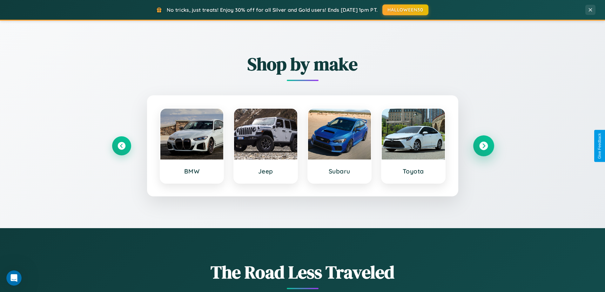 Image resolution: width=605 pixels, height=292 pixels. What do you see at coordinates (413, 171) in the screenshot?
I see `h3: Toyota` at bounding box center [413, 171].